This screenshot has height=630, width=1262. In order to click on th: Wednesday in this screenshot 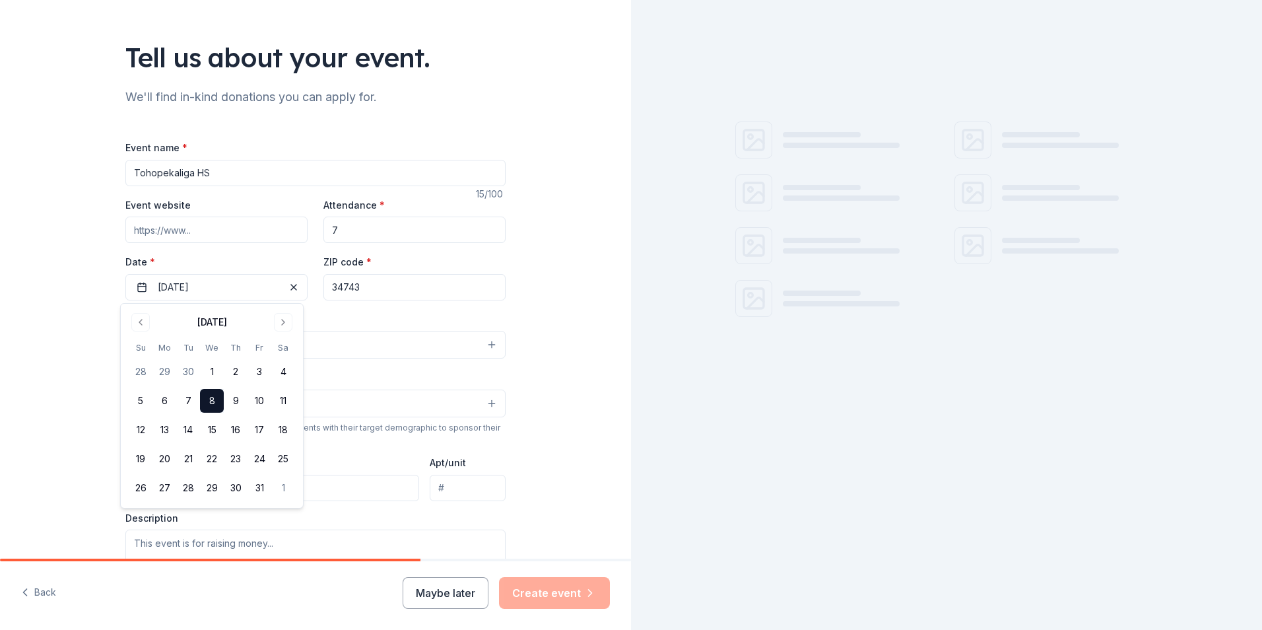, I will do `click(212, 347)`.